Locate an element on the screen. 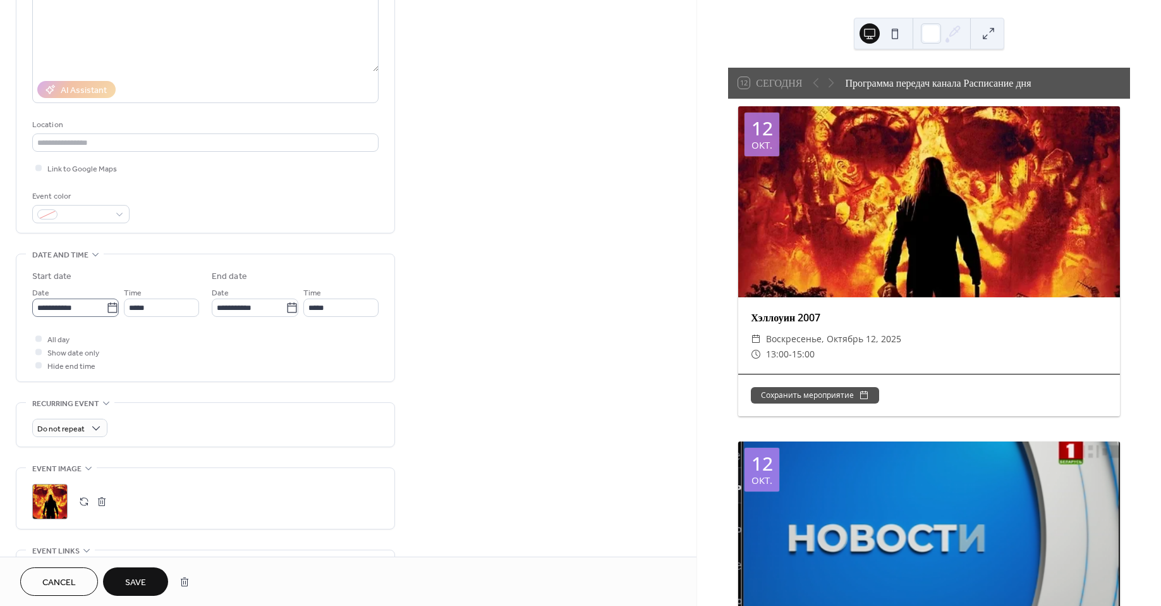  button: Save is located at coordinates (135, 581).